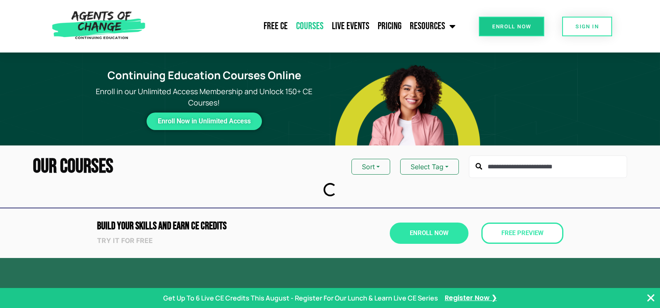 This screenshot has height=308, width=660. Describe the element at coordinates (304, 26) in the screenshot. I see `nav: Menu` at that location.